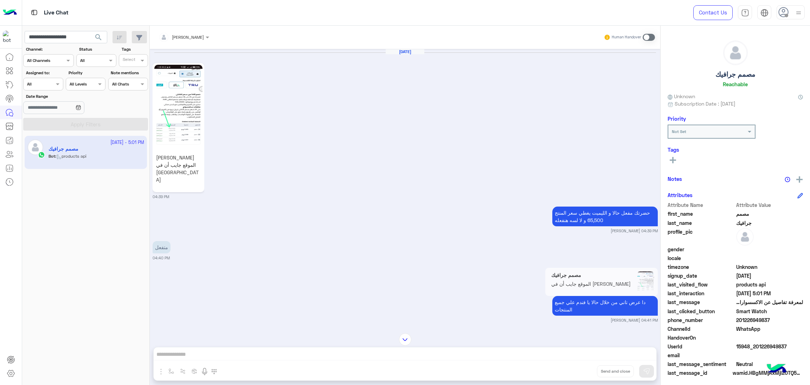 This screenshot has height=385, width=810. What do you see at coordinates (675, 179) in the screenshot?
I see `h6: Notes` at bounding box center [675, 179].